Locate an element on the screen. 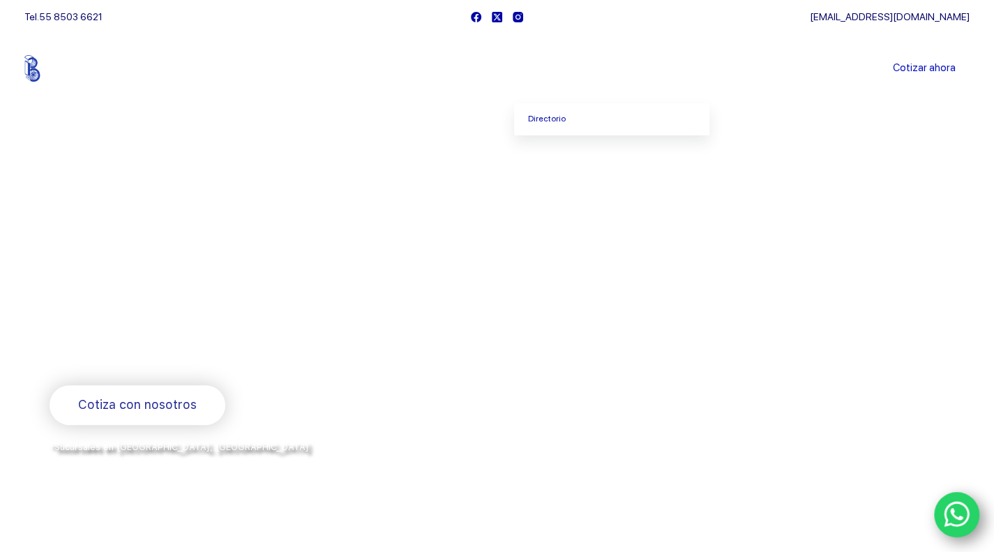 This screenshot has height=552, width=994. a: Cotiza con nosotros is located at coordinates (137, 405).